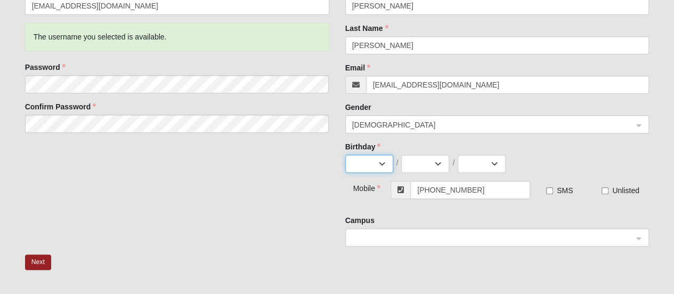 Image resolution: width=674 pixels, height=294 pixels. Describe the element at coordinates (565, 190) in the screenshot. I see `span: SMS` at that location.